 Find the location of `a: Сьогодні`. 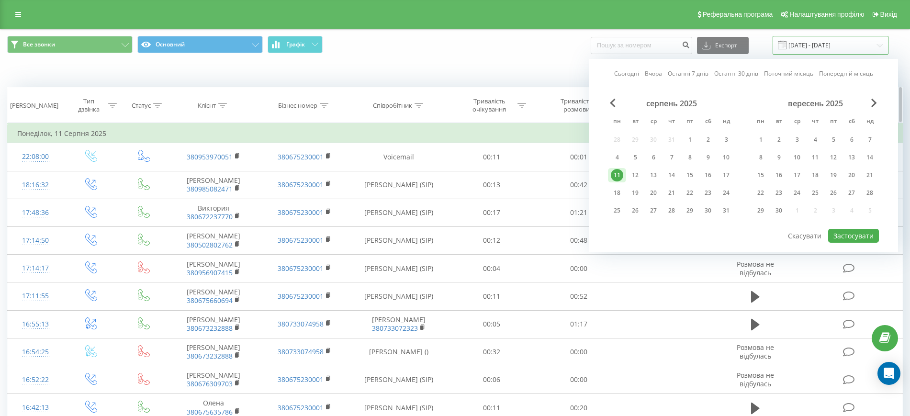

a: Сьогодні is located at coordinates (626, 73).